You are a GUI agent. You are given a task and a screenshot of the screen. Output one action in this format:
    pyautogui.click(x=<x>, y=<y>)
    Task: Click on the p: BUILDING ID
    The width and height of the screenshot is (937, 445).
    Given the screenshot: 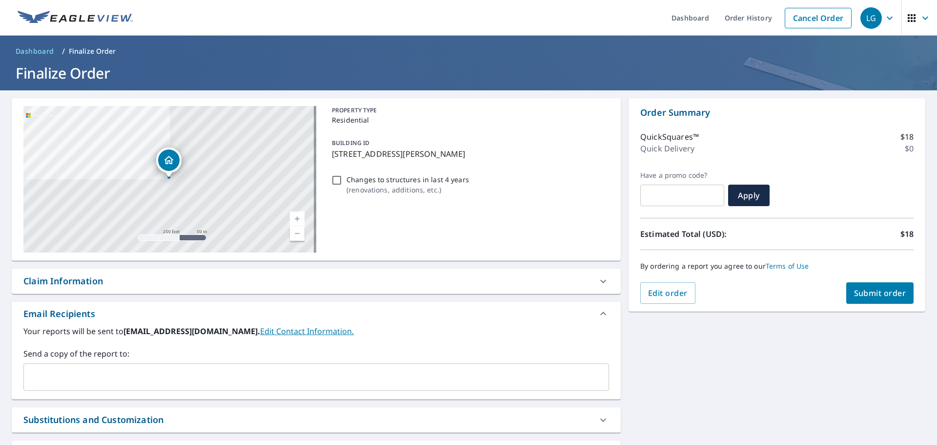 What is the action you would take?
    pyautogui.click(x=351, y=143)
    